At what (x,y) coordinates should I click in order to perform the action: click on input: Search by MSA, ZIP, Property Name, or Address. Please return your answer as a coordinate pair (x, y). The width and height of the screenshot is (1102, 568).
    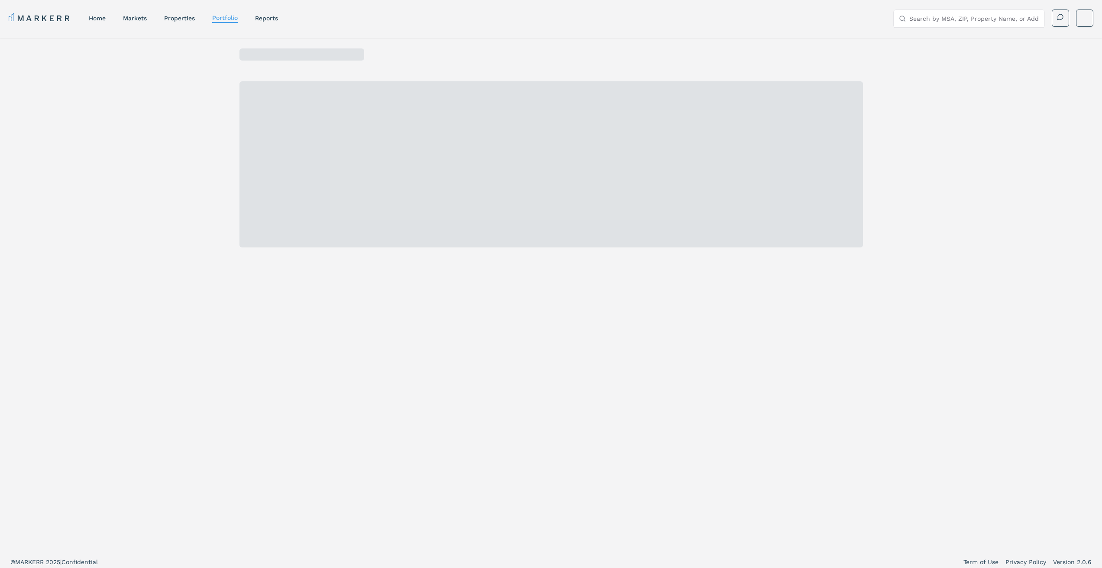
    Looking at the image, I should click on (974, 19).